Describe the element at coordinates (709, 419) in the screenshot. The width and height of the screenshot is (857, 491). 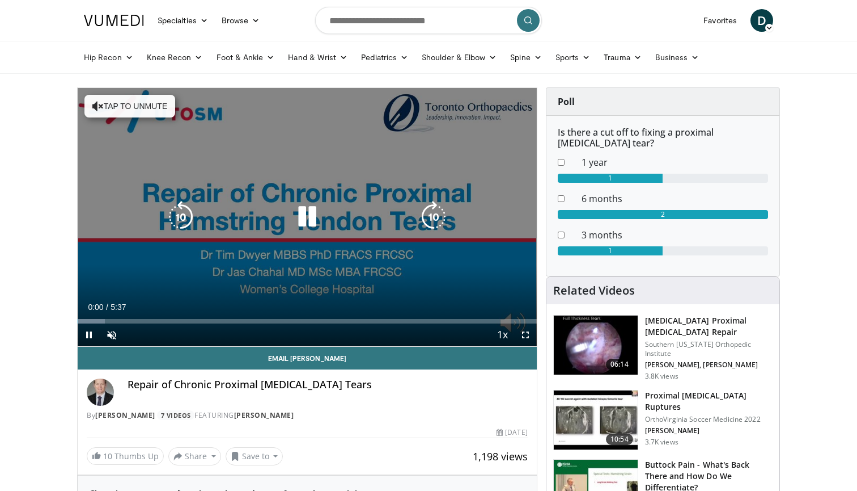
I see `p: OrthoVirginia Soccer Medicine 2022` at that location.